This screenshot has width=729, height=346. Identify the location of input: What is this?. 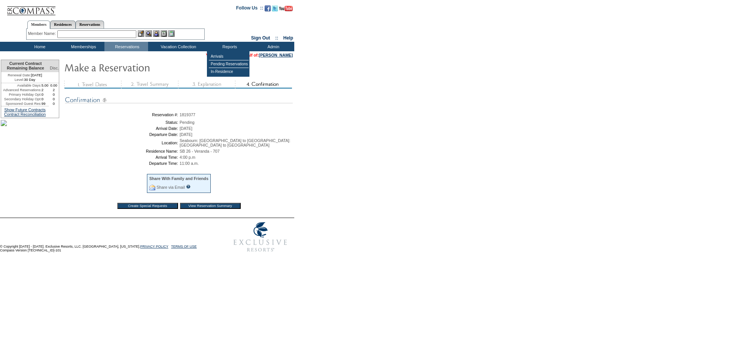
(188, 187).